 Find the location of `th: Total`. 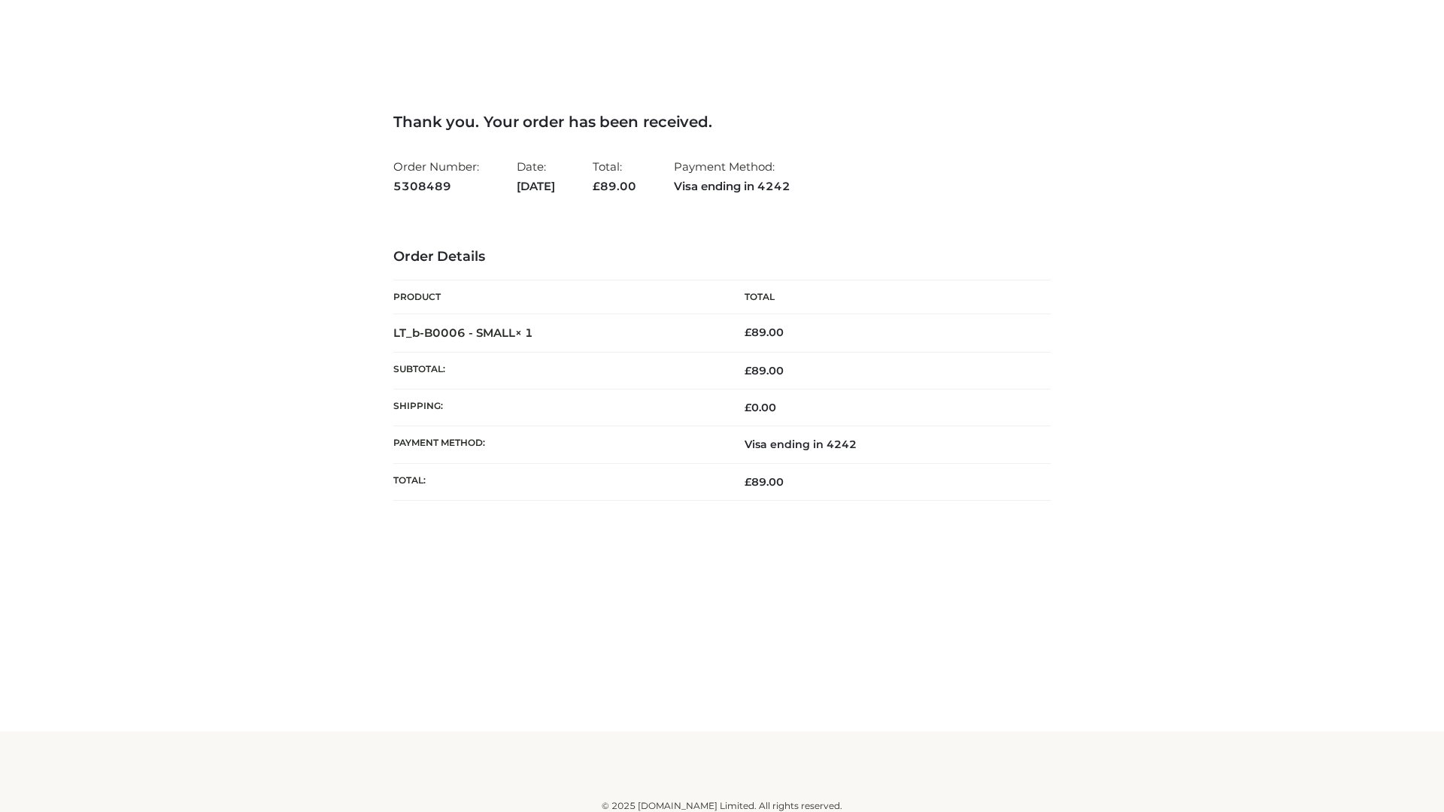

th: Total is located at coordinates (886, 297).